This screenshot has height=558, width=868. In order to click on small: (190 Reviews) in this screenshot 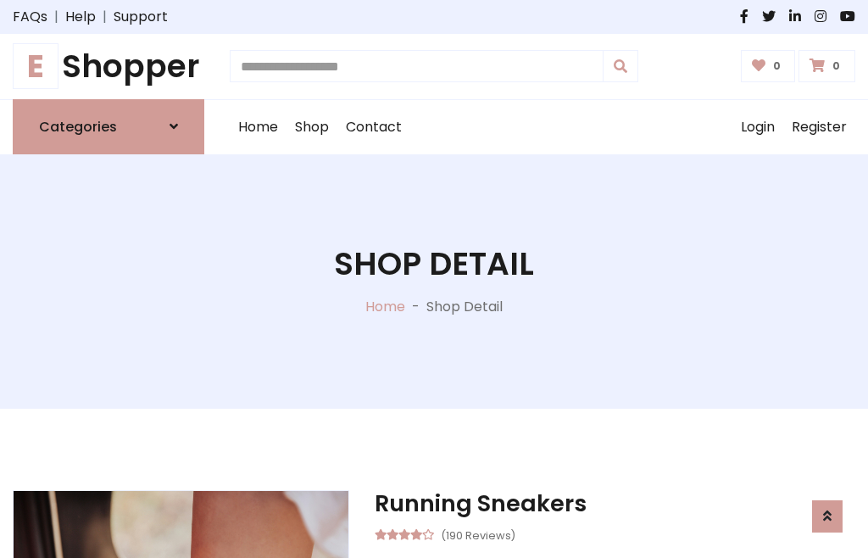, I will do `click(478, 534)`.